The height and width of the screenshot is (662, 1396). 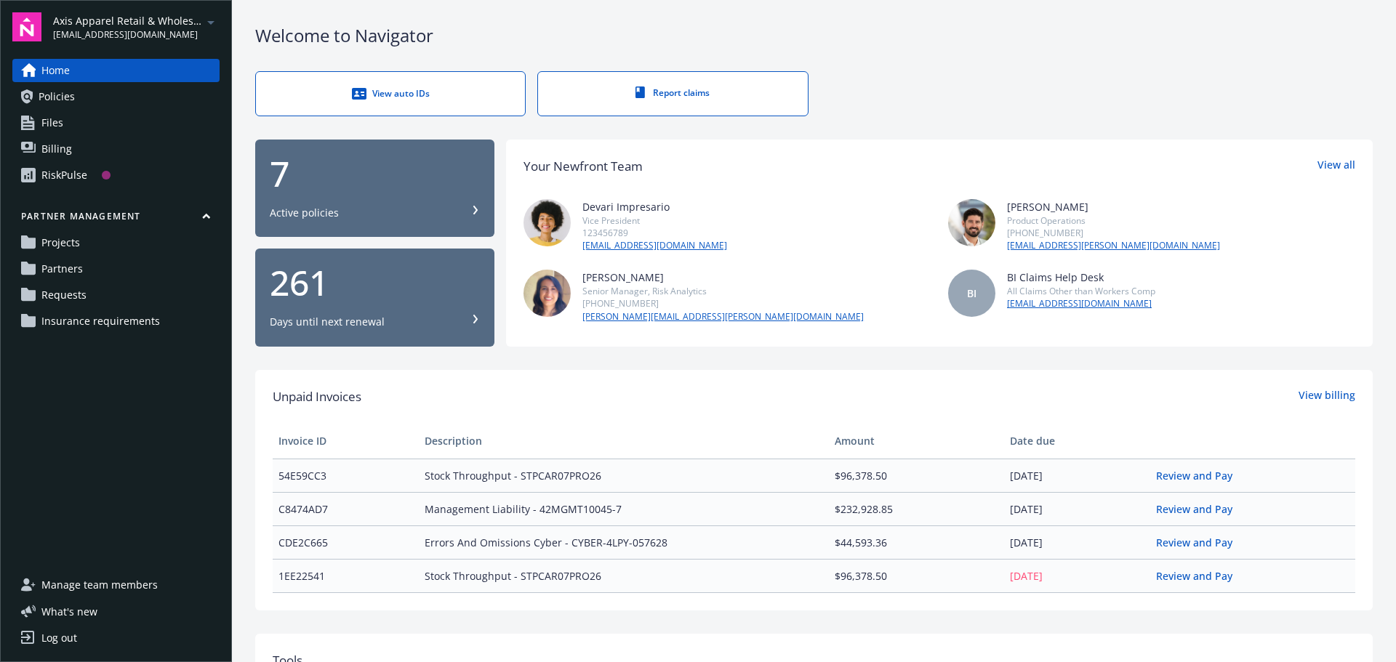 What do you see at coordinates (62, 269) in the screenshot?
I see `span: Partners` at bounding box center [62, 269].